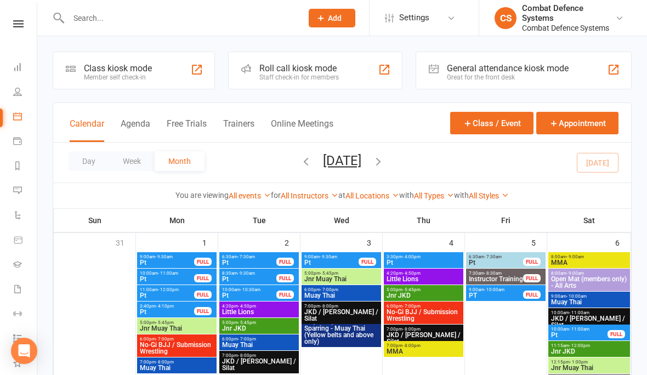  I want to click on span: PT, so click(495, 295).